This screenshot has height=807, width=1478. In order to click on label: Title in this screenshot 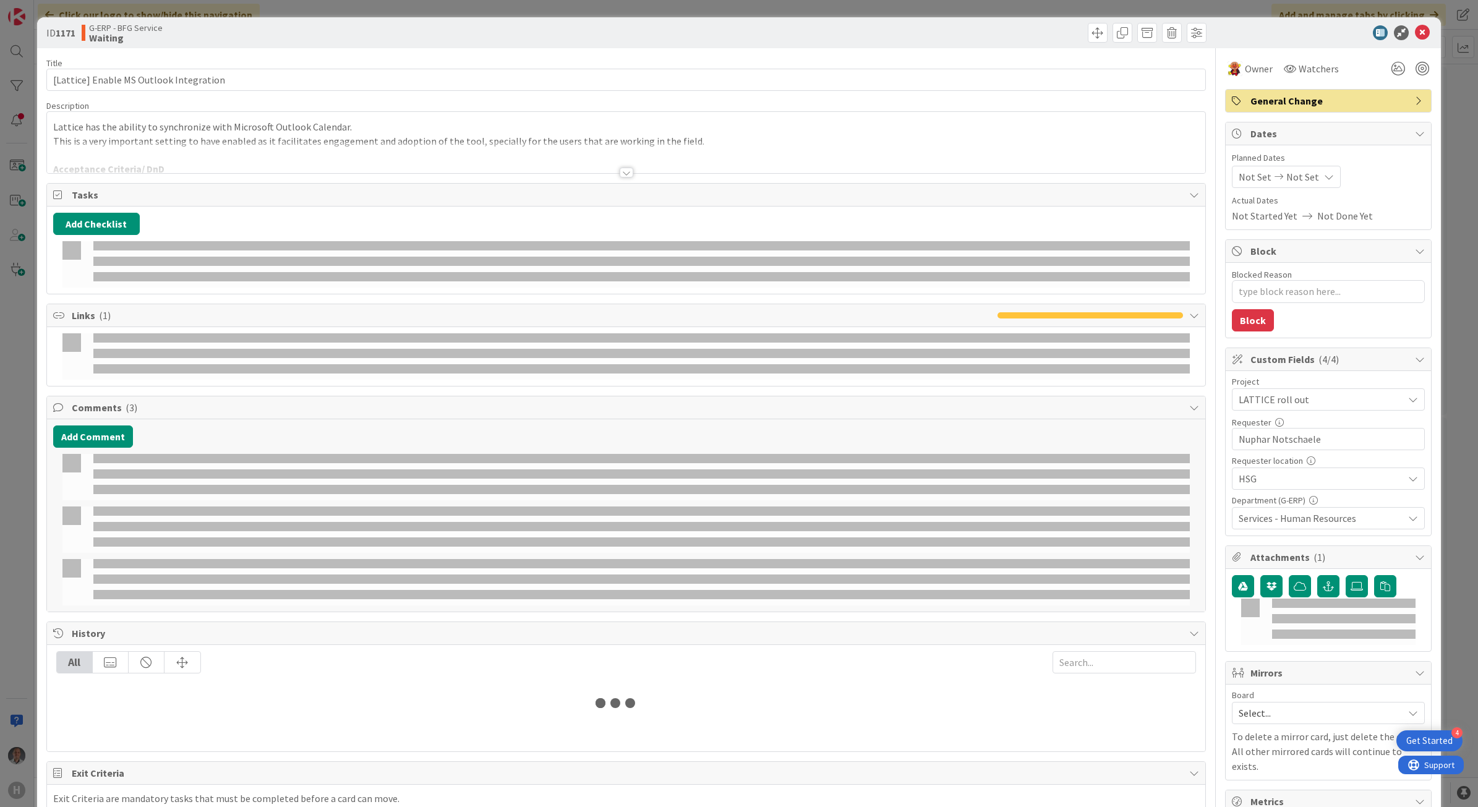, I will do `click(54, 63)`.